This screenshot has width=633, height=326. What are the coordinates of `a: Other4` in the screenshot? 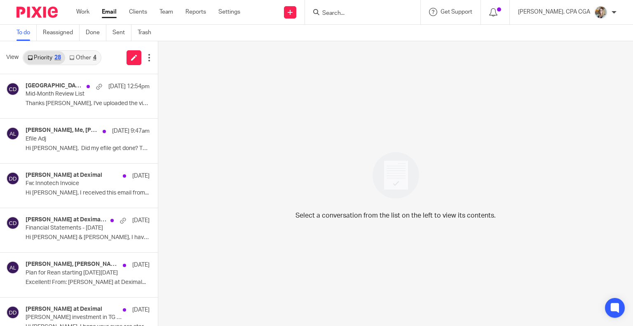 It's located at (82, 58).